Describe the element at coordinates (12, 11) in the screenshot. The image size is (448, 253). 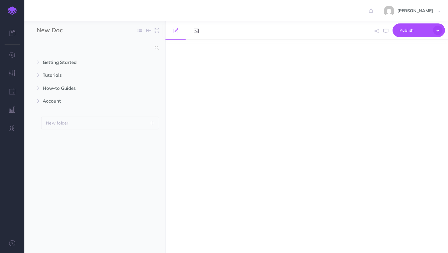
I see `img: logo-mark.svg` at that location.